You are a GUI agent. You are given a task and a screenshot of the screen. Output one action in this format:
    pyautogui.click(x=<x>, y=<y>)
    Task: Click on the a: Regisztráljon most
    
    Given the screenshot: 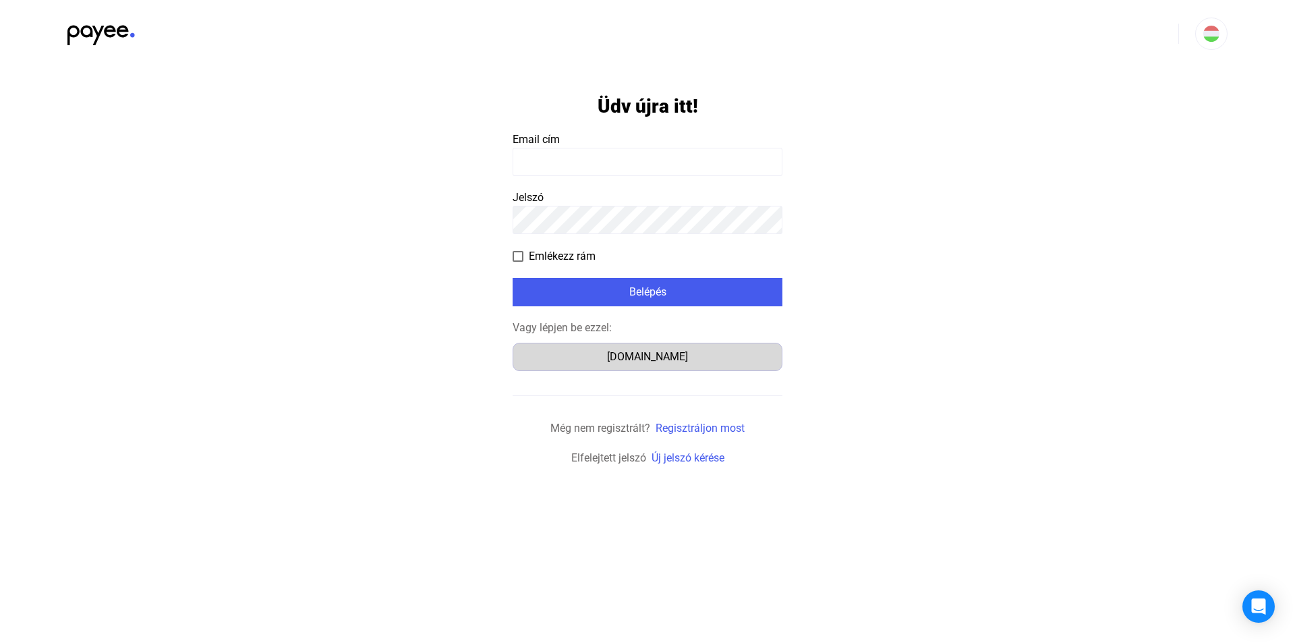 What is the action you would take?
    pyautogui.click(x=700, y=428)
    